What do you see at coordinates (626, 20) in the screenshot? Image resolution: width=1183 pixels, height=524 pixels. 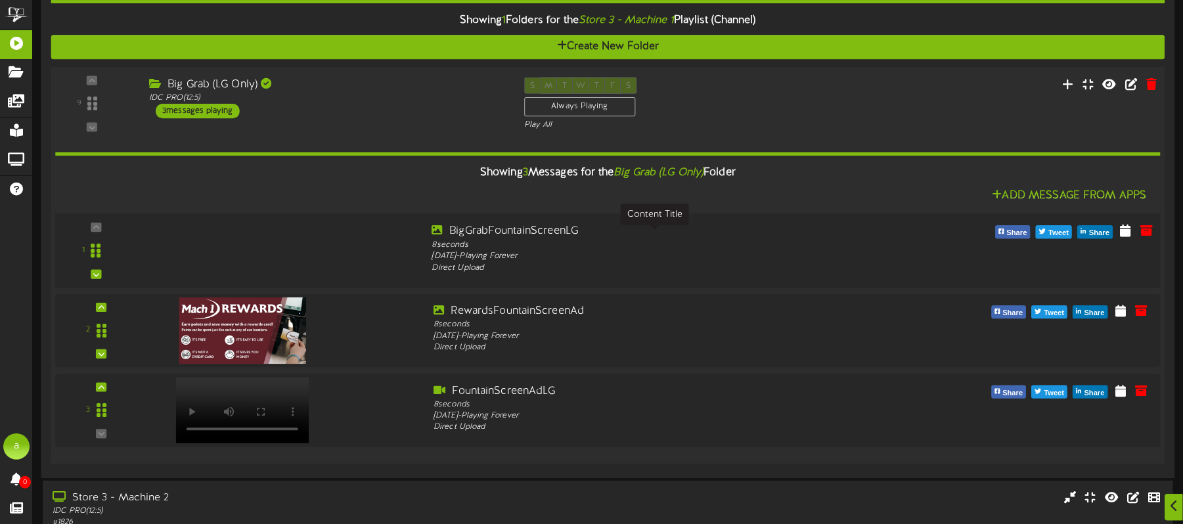 I see `i: Store 3 - Machine 1` at bounding box center [626, 20].